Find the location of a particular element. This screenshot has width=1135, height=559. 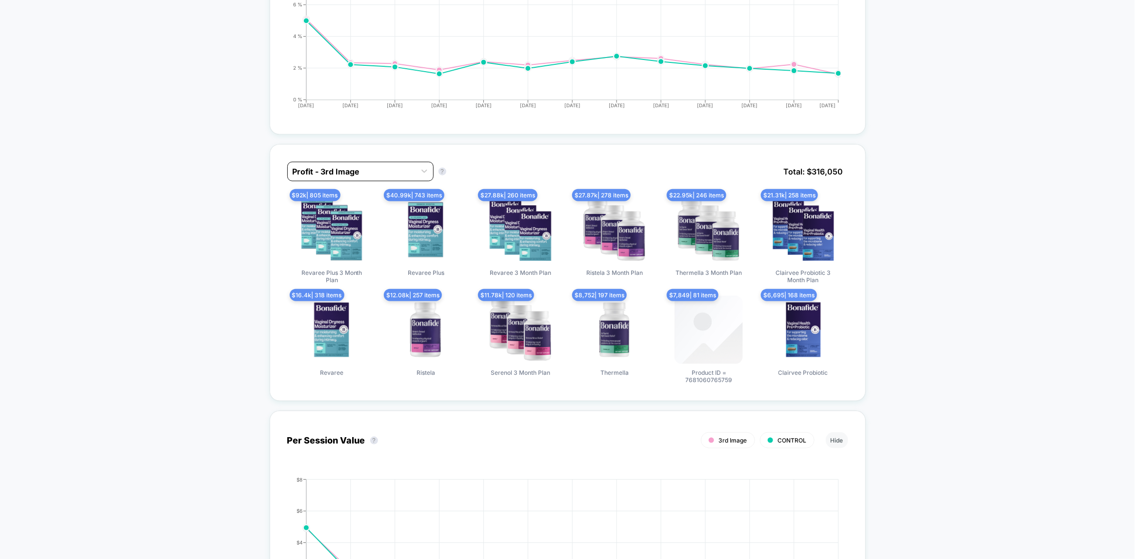

tspan: $4 is located at coordinates (299, 543).